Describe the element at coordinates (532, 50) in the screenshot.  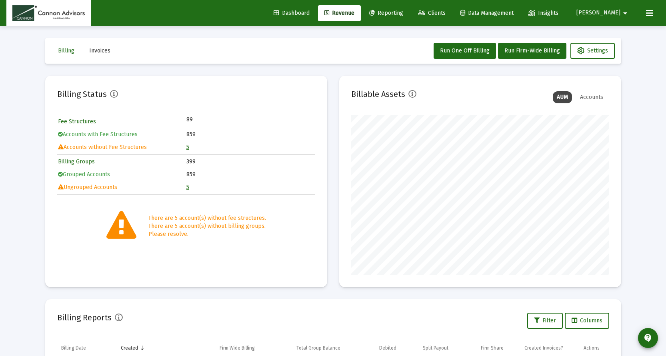
I see `span: Run Firm-Wide Billing` at that location.